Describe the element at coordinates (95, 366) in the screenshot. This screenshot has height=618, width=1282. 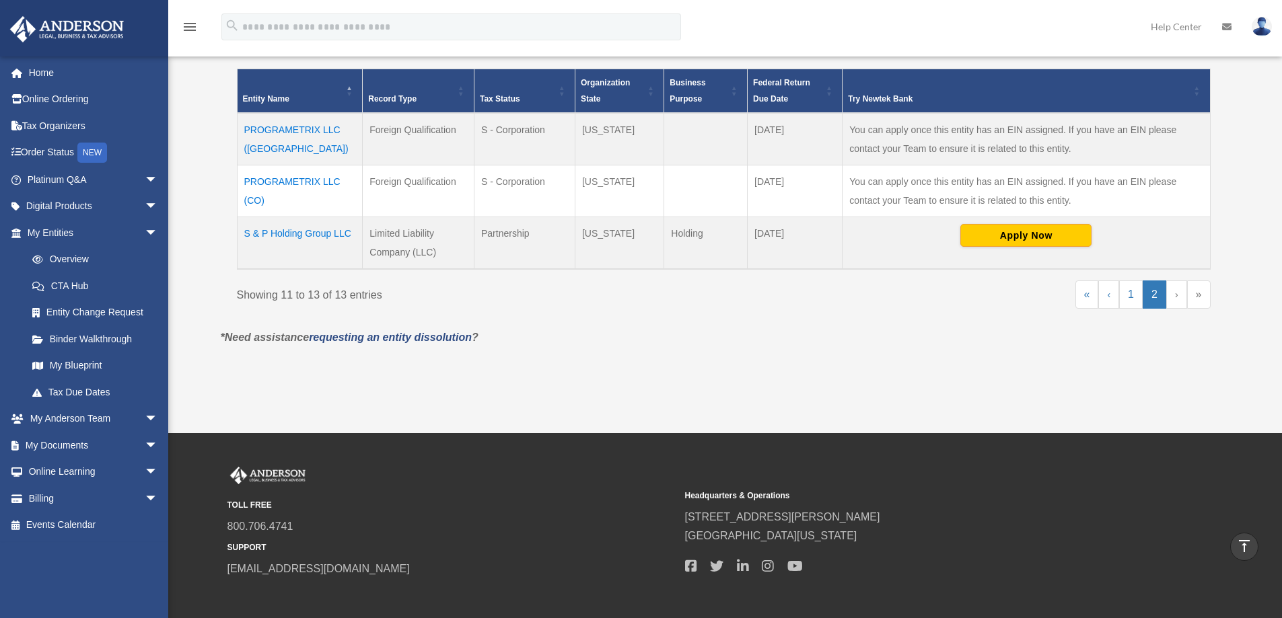
I see `a: My Blueprint` at that location.